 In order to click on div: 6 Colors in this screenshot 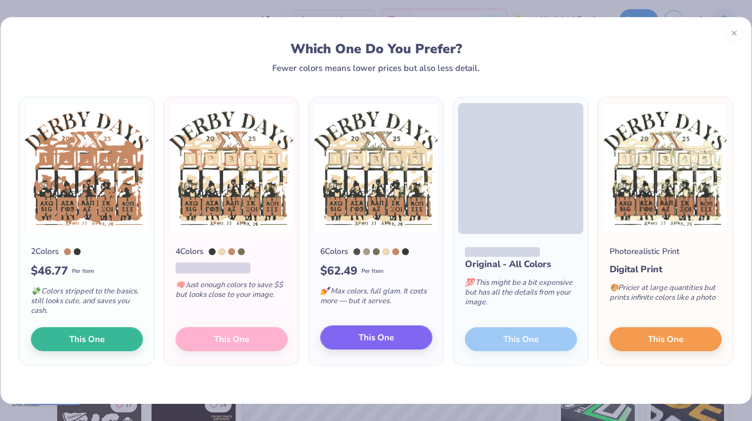, I will do `click(334, 251)`.